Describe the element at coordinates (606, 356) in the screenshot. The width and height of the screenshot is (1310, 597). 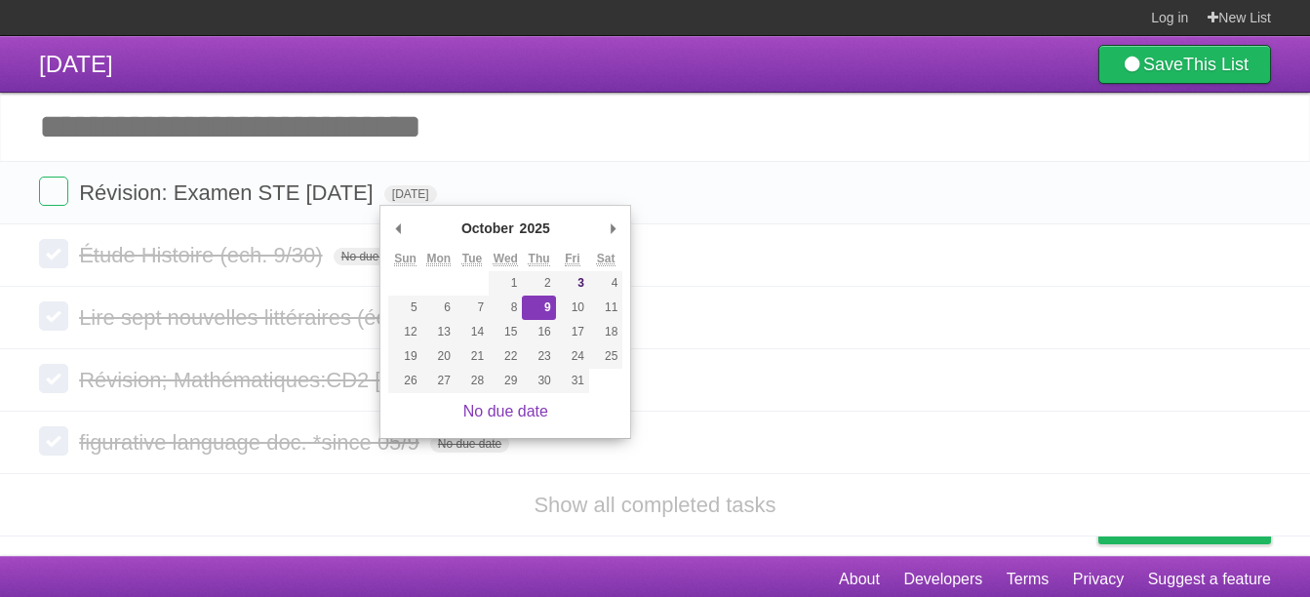
I see `button: 25` at that location.